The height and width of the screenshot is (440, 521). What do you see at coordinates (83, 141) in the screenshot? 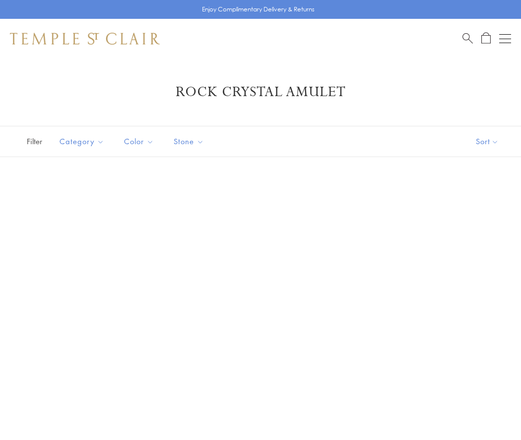
I see `span: Category` at bounding box center [83, 141].